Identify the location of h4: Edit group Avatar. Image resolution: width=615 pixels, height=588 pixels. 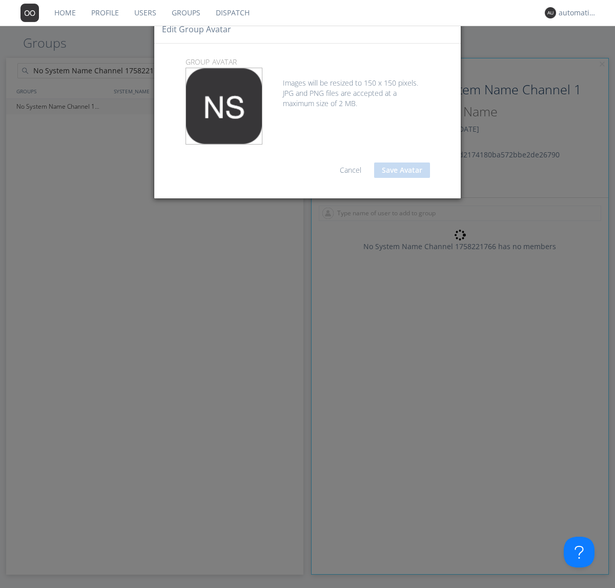
(196, 29).